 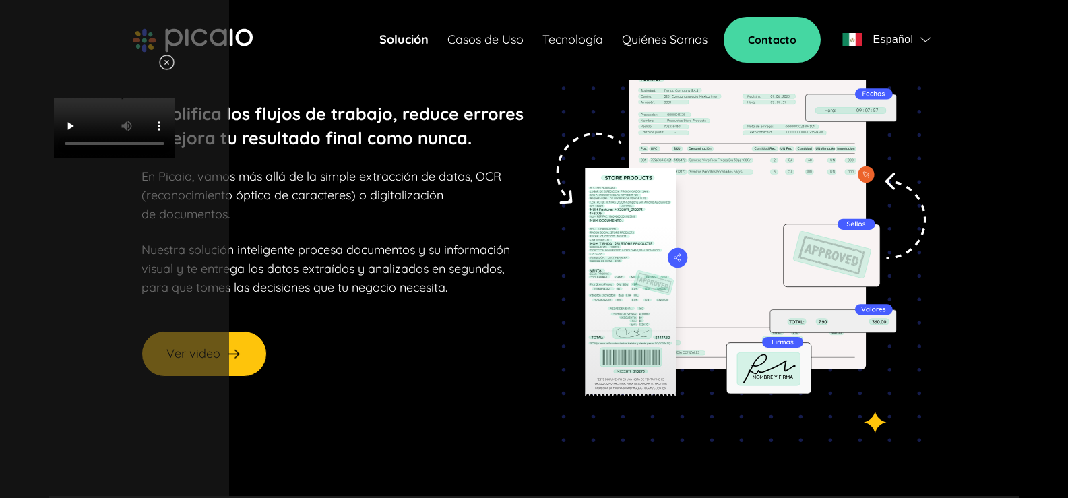 I want to click on p: Nuestra solución inteligente procesa documentos y su información visual y te entrega los datos ex..., so click(x=326, y=269).